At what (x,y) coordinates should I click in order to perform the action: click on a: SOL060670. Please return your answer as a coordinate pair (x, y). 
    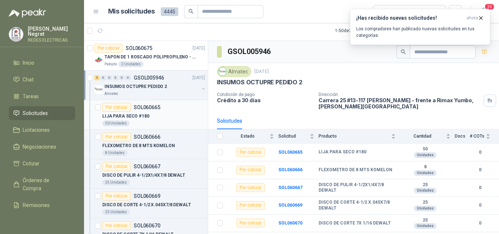
    Looking at the image, I should click on (290, 223).